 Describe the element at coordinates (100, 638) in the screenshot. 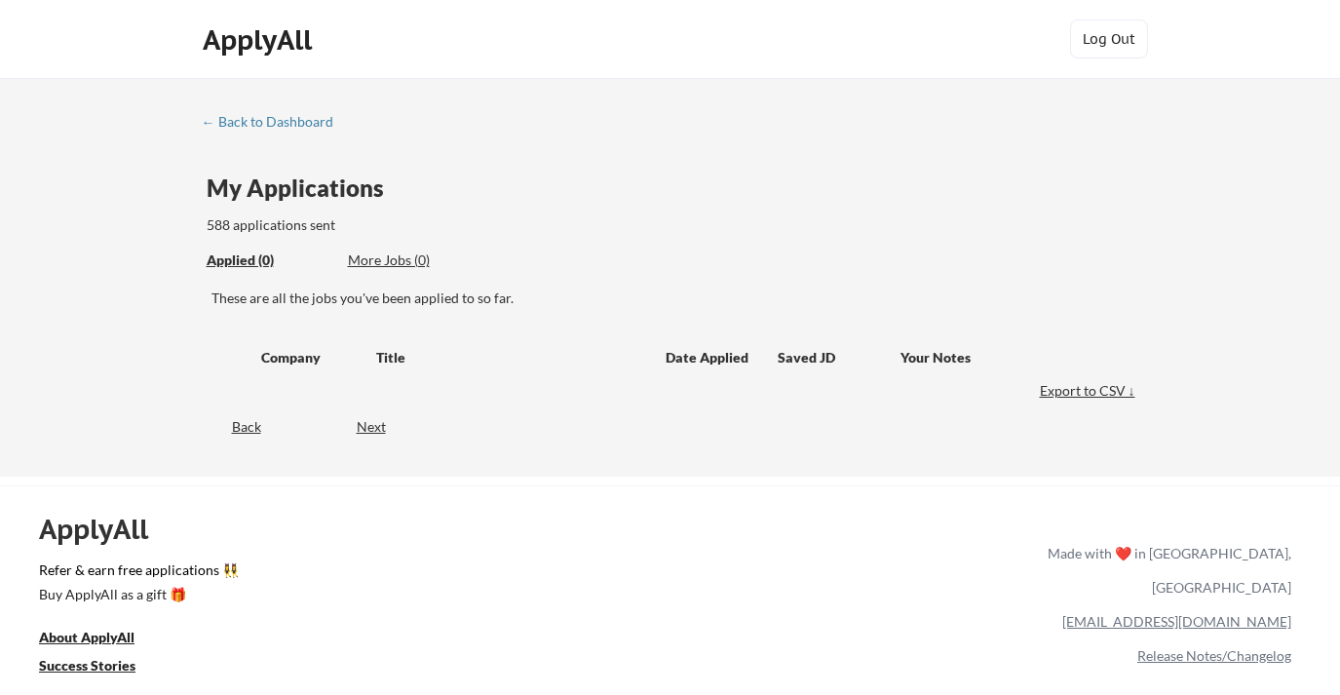

I see `a: About ApplyAll` at that location.